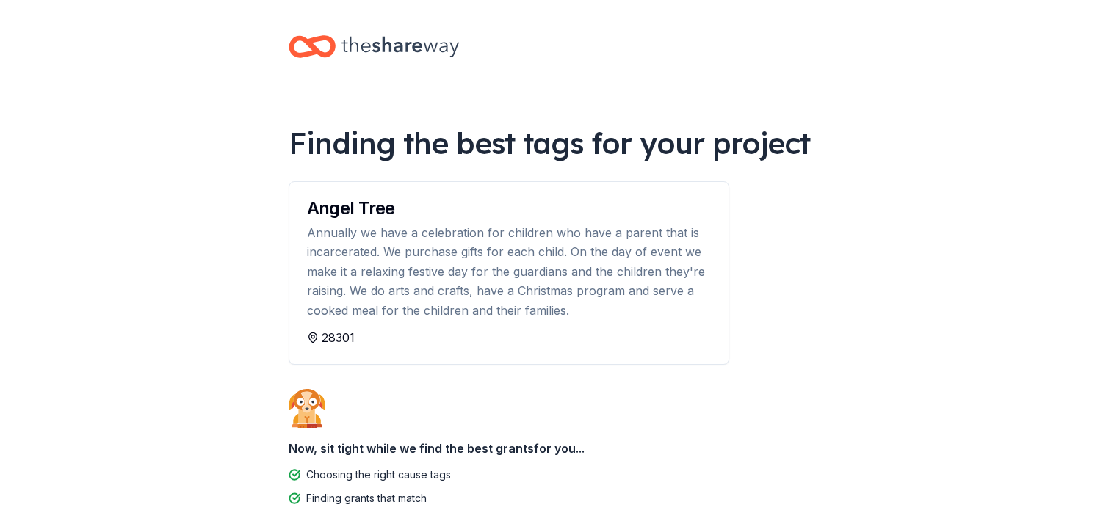 The height and width of the screenshot is (510, 1117). What do you see at coordinates (559, 143) in the screenshot?
I see `div: Finding the best tags for your project` at bounding box center [559, 143].